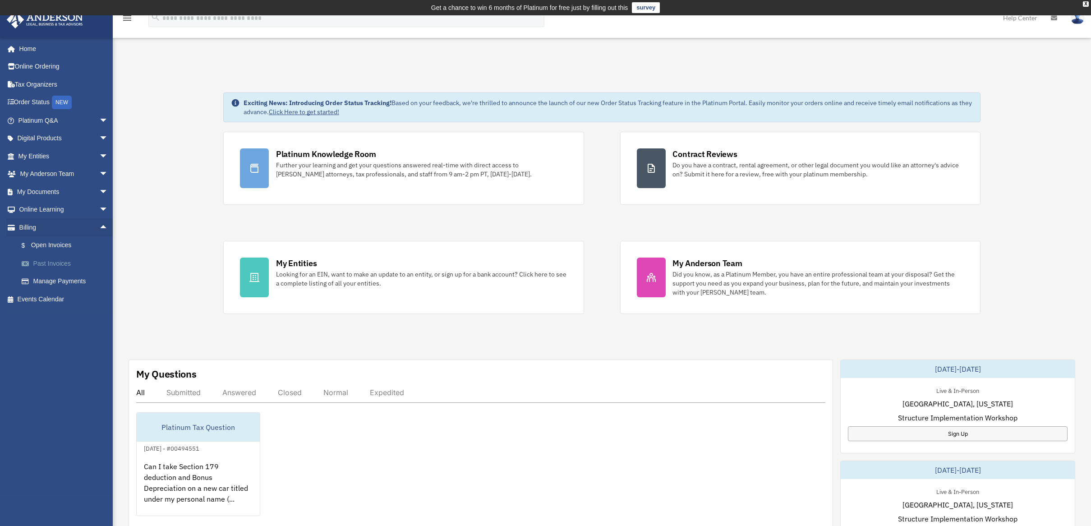  Describe the element at coordinates (64, 227) in the screenshot. I see `a: Billingarrow_drop_up` at that location.